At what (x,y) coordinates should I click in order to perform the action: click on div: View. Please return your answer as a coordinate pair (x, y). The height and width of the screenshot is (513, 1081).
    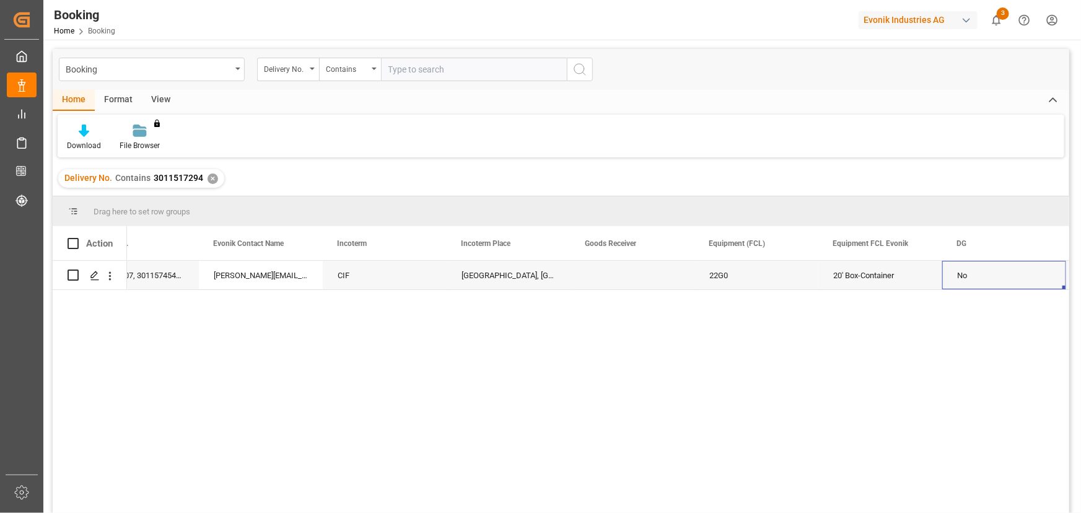
    Looking at the image, I should click on (160, 100).